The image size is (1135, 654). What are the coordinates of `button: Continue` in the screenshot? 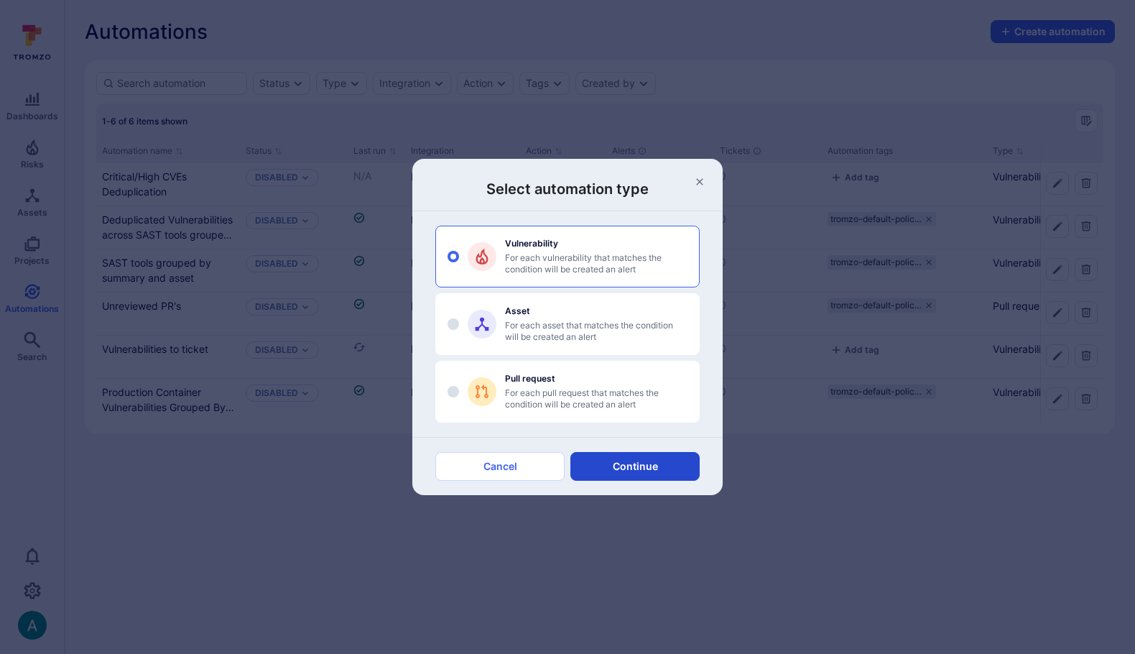 It's located at (635, 466).